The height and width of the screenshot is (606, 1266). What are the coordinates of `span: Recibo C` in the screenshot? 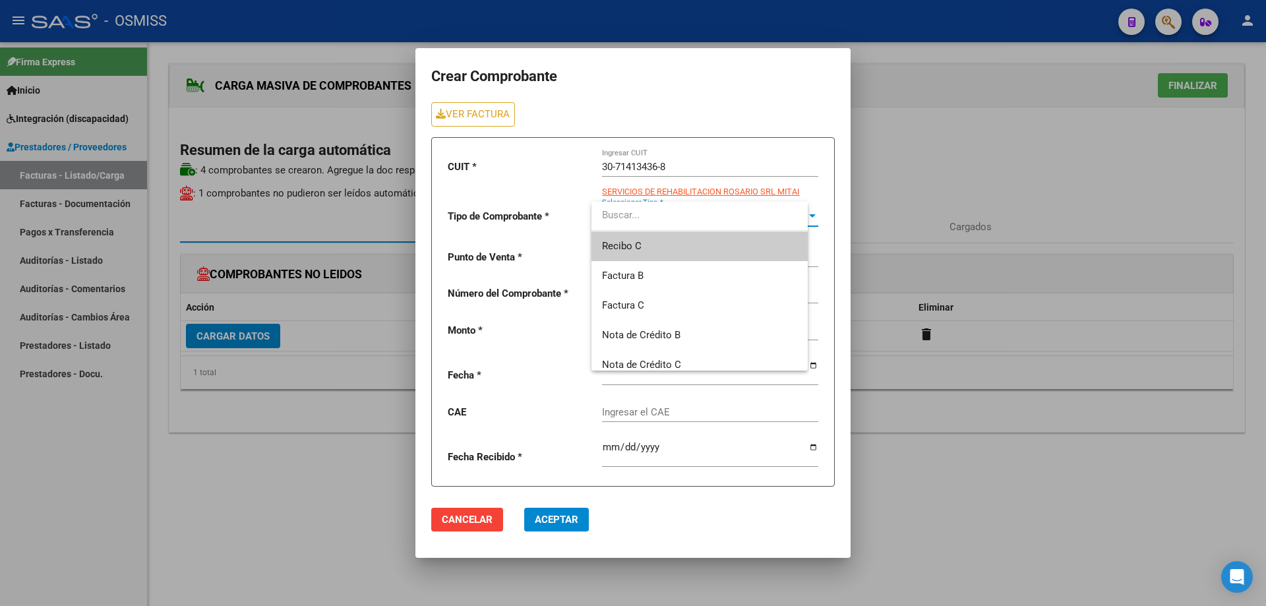 It's located at (622, 246).